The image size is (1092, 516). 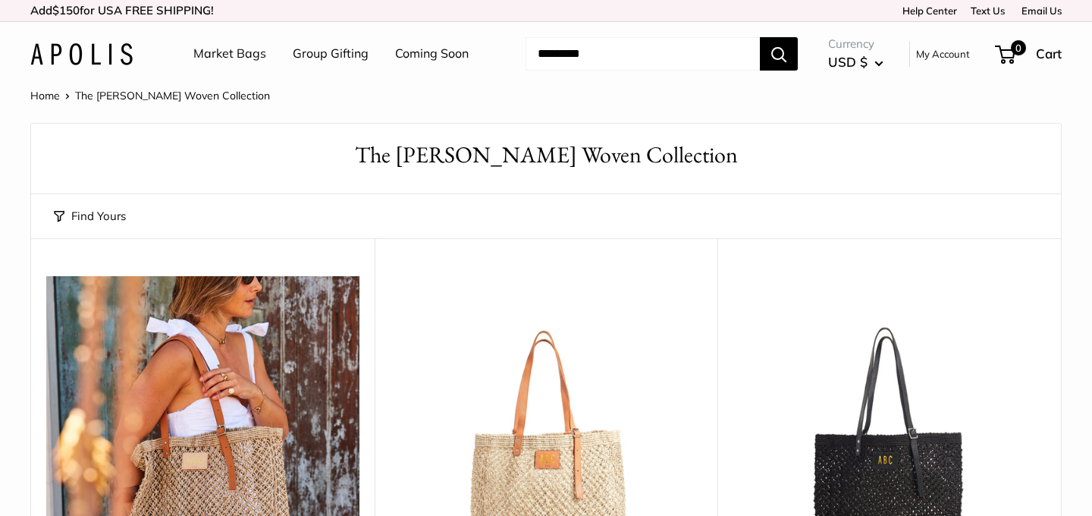 I want to click on a: Market Bags, so click(x=230, y=54).